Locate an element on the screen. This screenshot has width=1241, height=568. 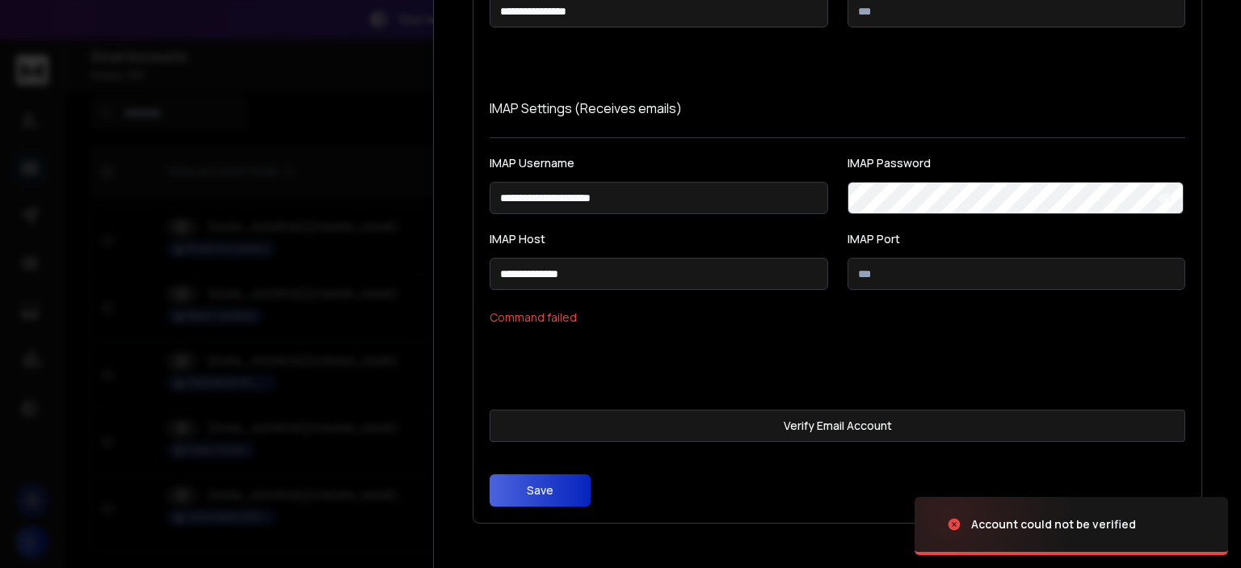
label: IMAP Host is located at coordinates (658, 239).